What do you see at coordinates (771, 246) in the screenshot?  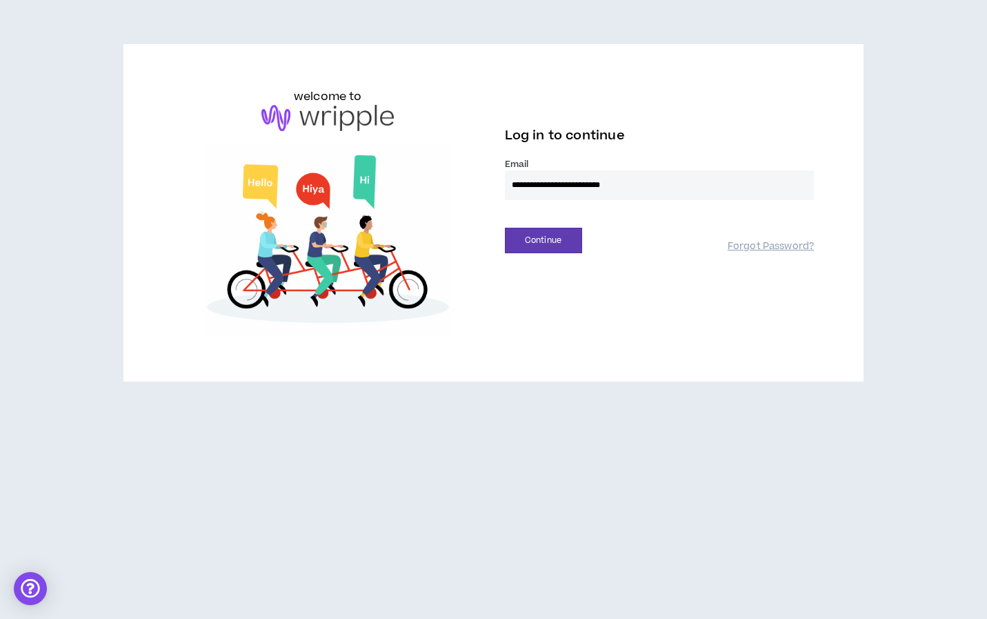 I see `a: Forgot Password?` at bounding box center [771, 246].